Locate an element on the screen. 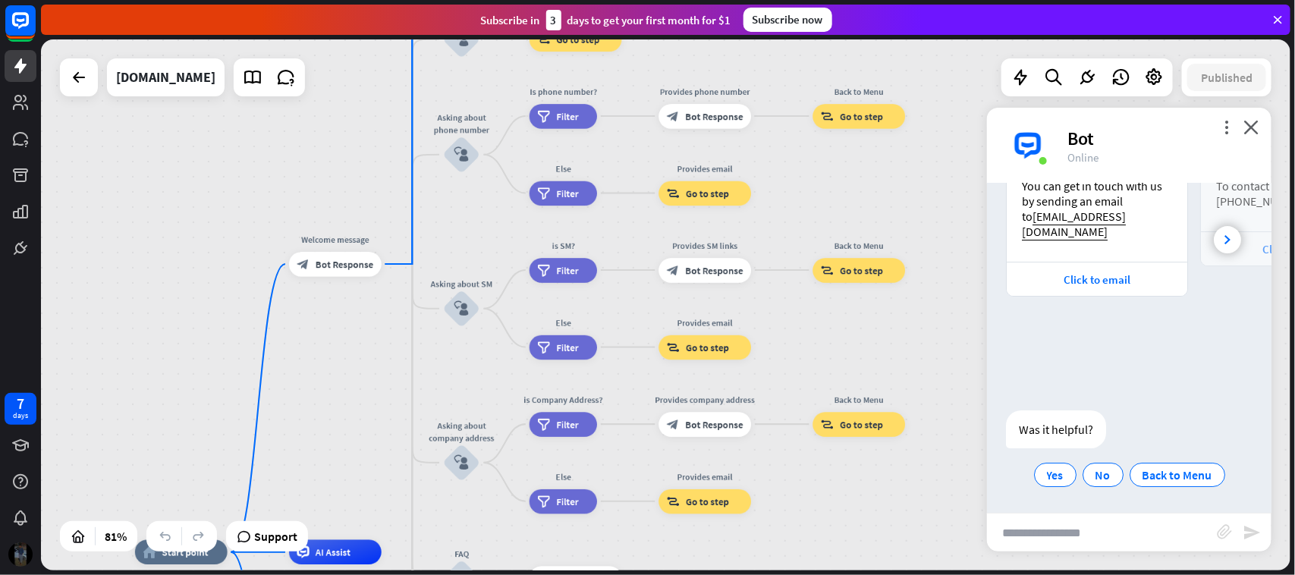 The image size is (1295, 575). div: 81% is located at coordinates (115, 536).